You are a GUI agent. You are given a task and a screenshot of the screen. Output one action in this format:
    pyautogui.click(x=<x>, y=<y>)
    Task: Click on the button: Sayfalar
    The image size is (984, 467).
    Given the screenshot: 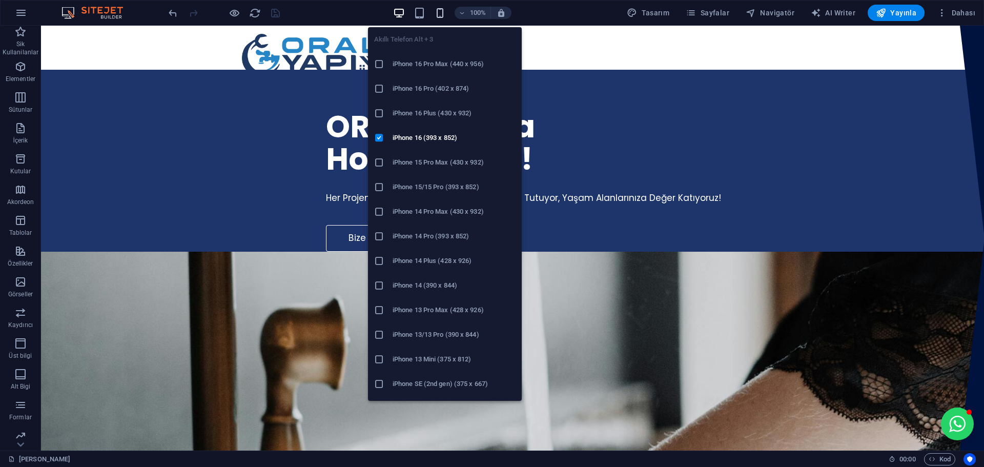 What is the action you would take?
    pyautogui.click(x=707, y=13)
    